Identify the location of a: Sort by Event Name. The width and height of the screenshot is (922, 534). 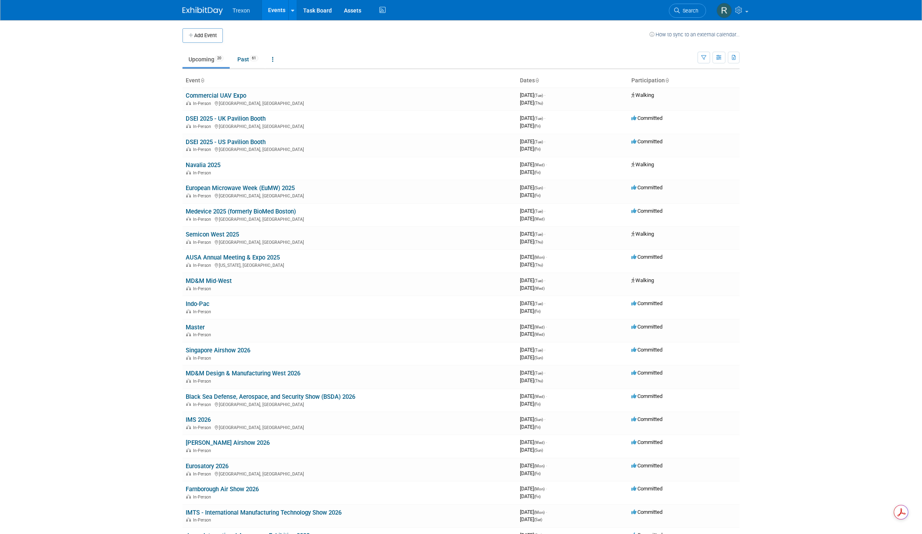
(202, 80).